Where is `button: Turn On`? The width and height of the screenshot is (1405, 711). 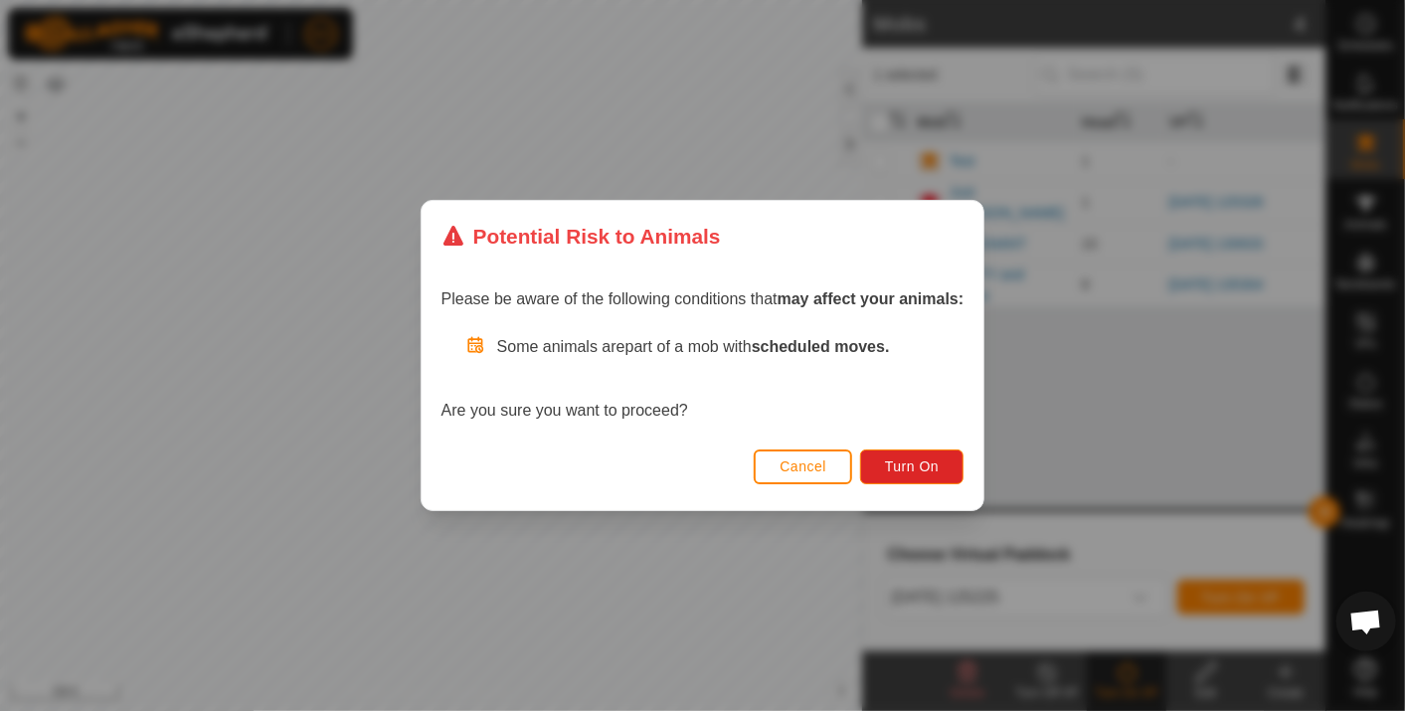 button: Turn On is located at coordinates (912, 466).